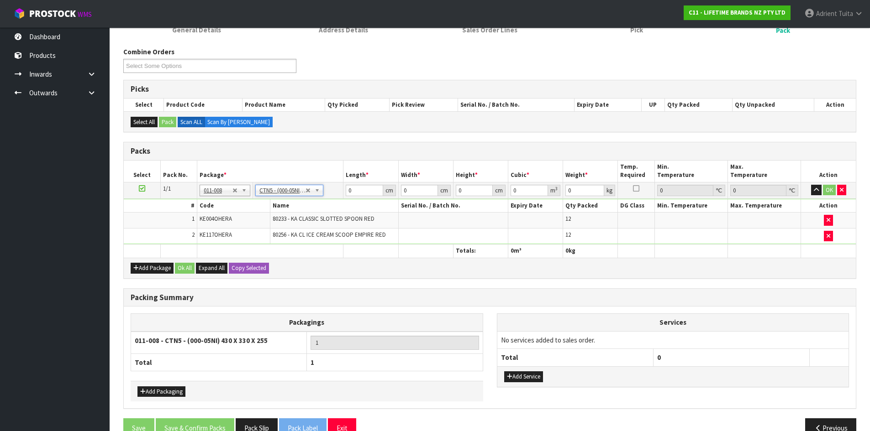 This screenshot has width=870, height=431. I want to click on span: General Details, so click(196, 30).